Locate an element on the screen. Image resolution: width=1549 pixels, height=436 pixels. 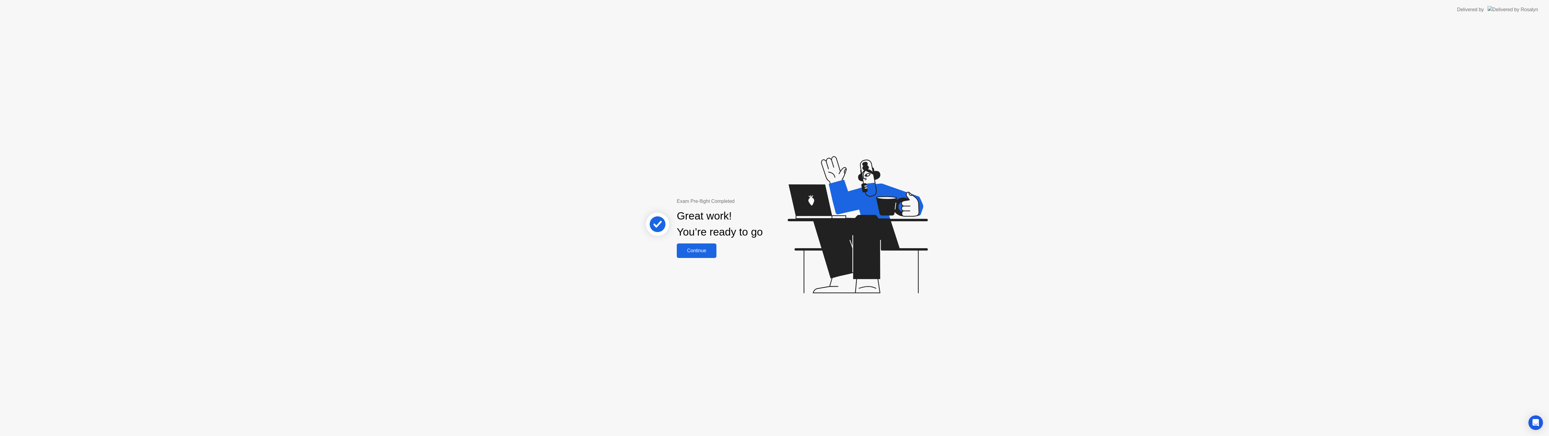
div: Continue is located at coordinates (696, 251).